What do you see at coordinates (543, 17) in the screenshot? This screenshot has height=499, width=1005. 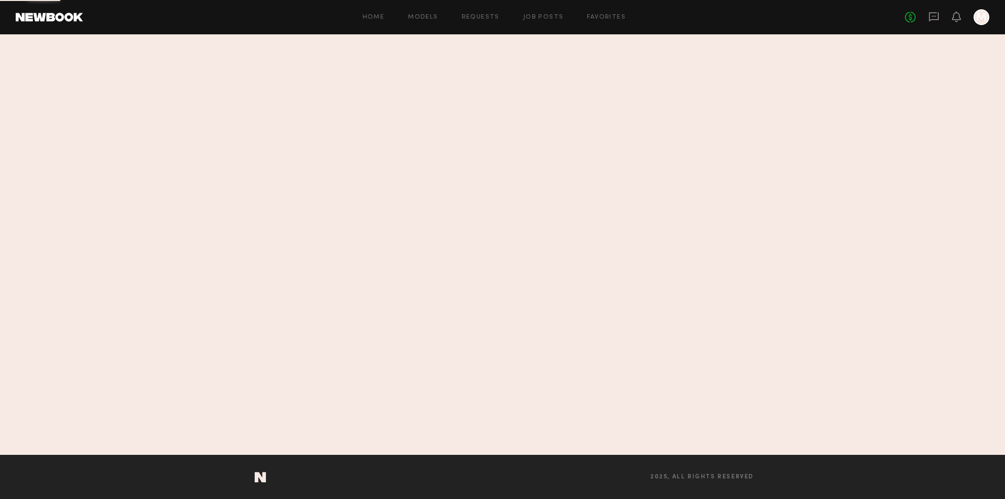 I see `a: Job Posts` at bounding box center [543, 17].